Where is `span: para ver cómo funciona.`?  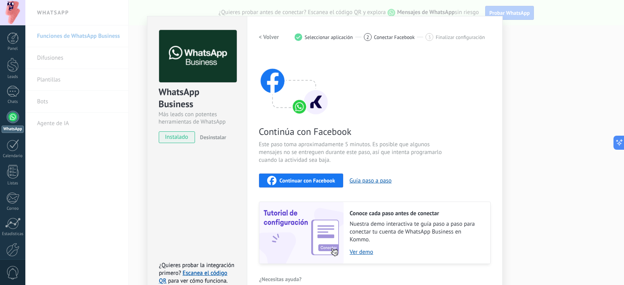 span: para ver cómo funciona. is located at coordinates (198, 281).